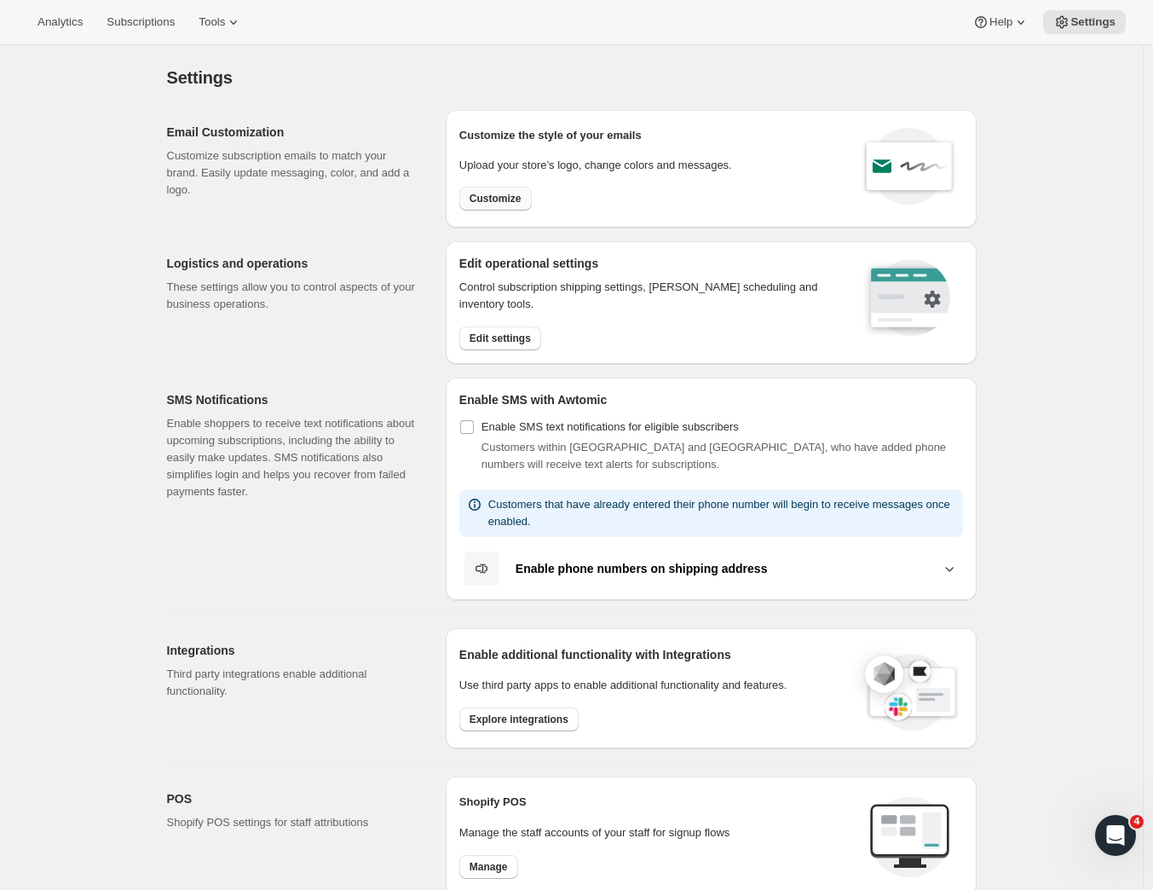 The width and height of the screenshot is (1153, 890). Describe the element at coordinates (495, 199) in the screenshot. I see `button: Customize` at that location.